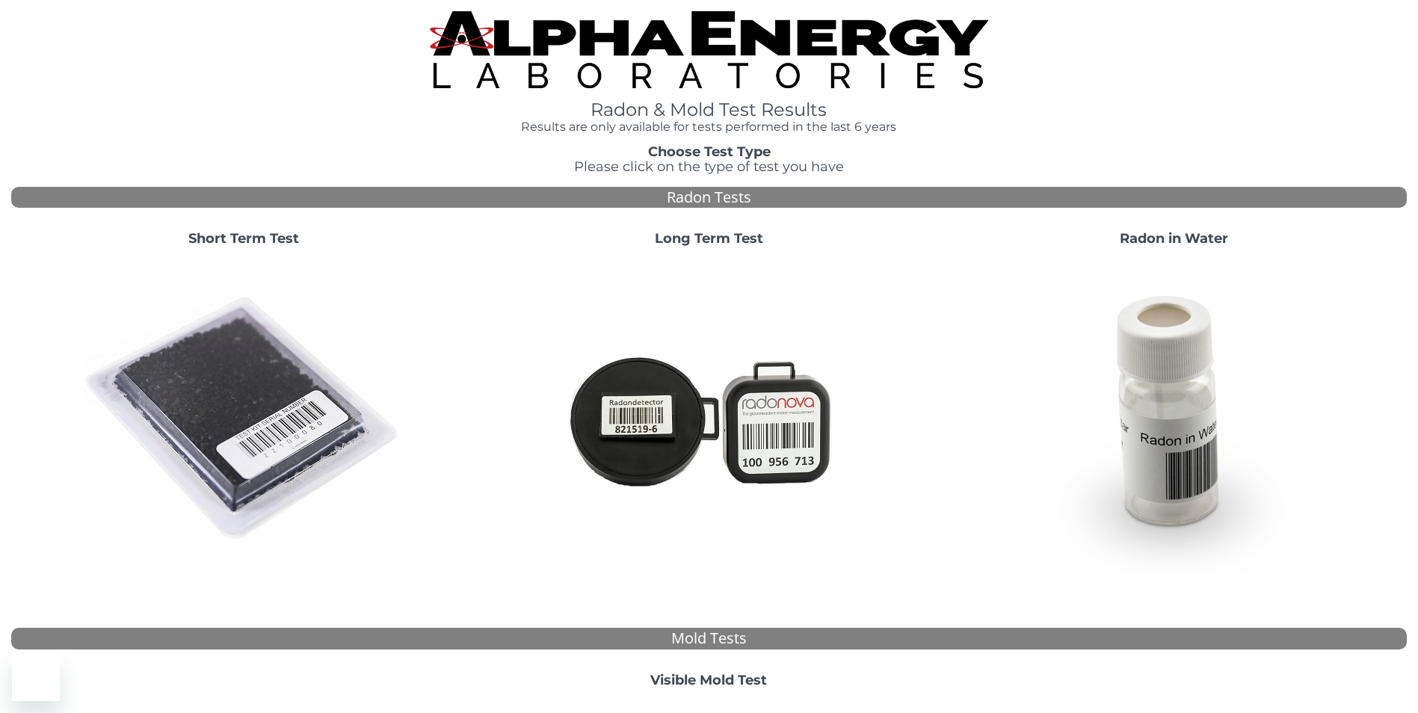 The width and height of the screenshot is (1418, 713). Describe the element at coordinates (1174, 419) in the screenshot. I see `img: RadoninWater.jpg` at that location.